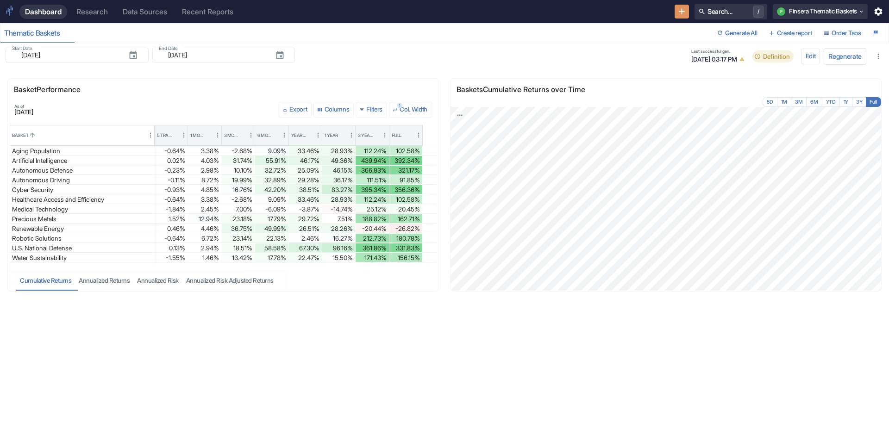 The height and width of the screenshot is (441, 889). I want to click on div: Annualized Risk, so click(158, 281).